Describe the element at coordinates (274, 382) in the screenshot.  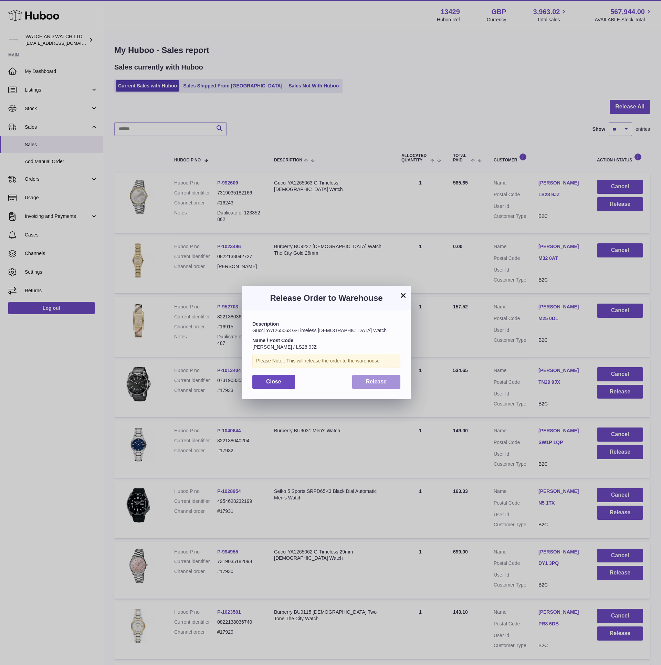
I see `button: Close` at that location.